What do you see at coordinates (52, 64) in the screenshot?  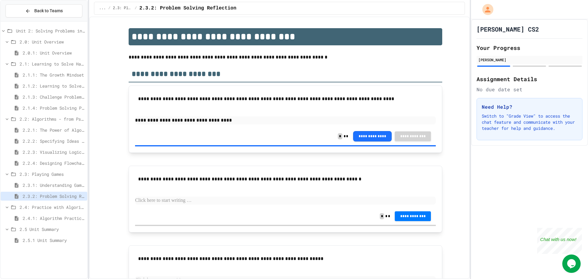 I see `span: 2.1: Learning to Solve Hard Problems` at bounding box center [52, 64].